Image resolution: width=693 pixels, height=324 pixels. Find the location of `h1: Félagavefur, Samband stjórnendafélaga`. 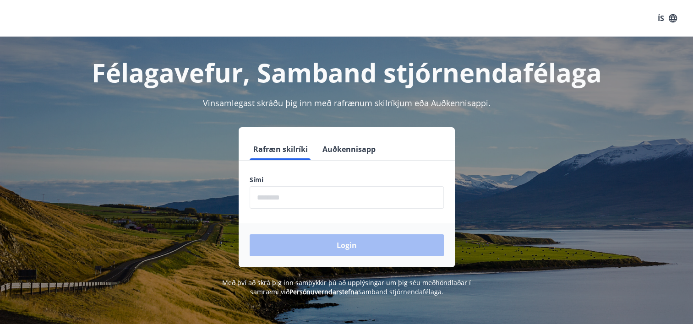

h1: Félagavefur, Samband stjórnendafélaga is located at coordinates (346, 72).